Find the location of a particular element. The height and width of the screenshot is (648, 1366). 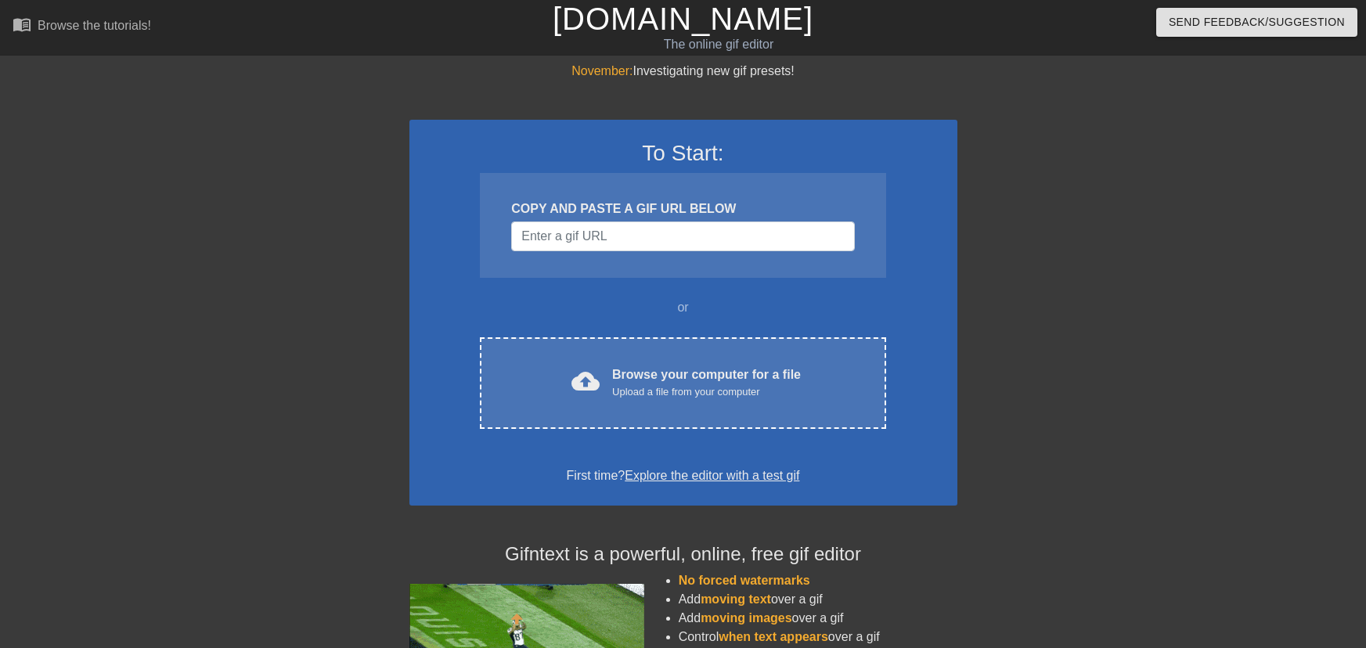

h4: Gifntext is a powerful, online, free gif editor is located at coordinates (684, 554).